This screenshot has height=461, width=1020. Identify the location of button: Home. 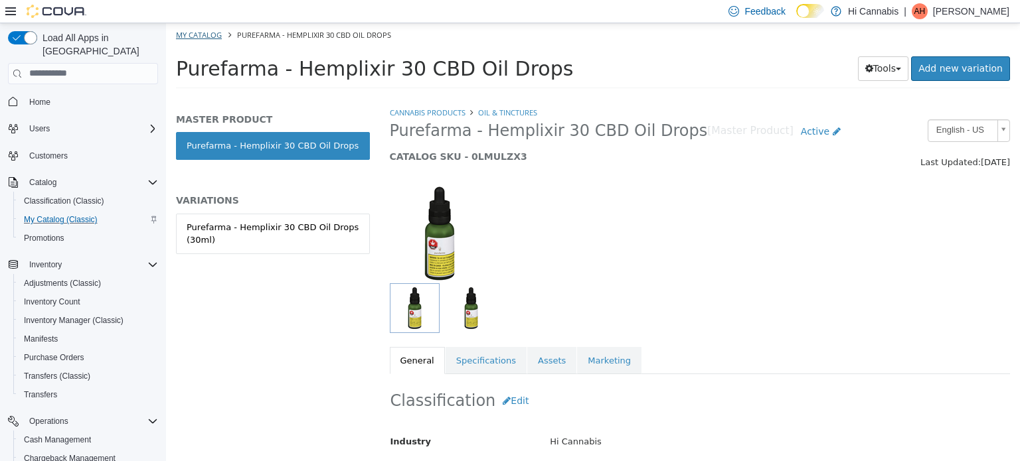
(83, 102).